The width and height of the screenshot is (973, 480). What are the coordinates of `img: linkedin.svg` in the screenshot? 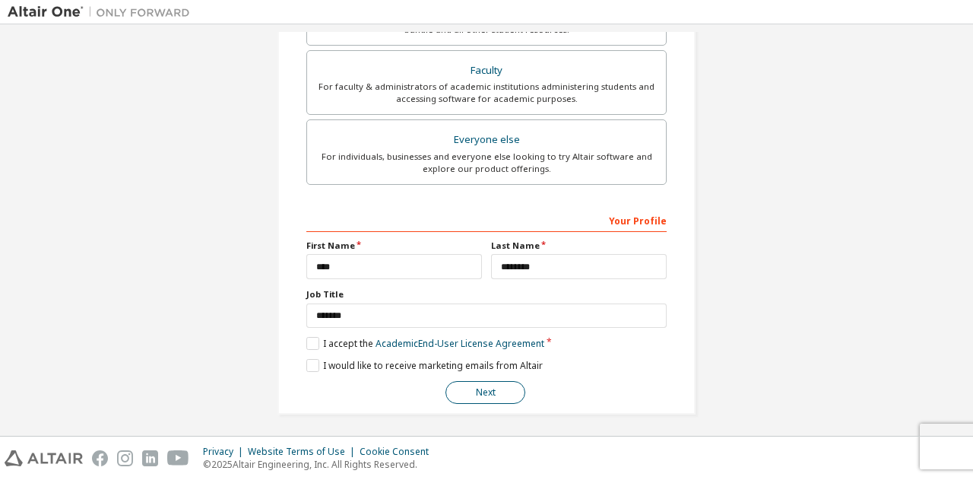 It's located at (150, 458).